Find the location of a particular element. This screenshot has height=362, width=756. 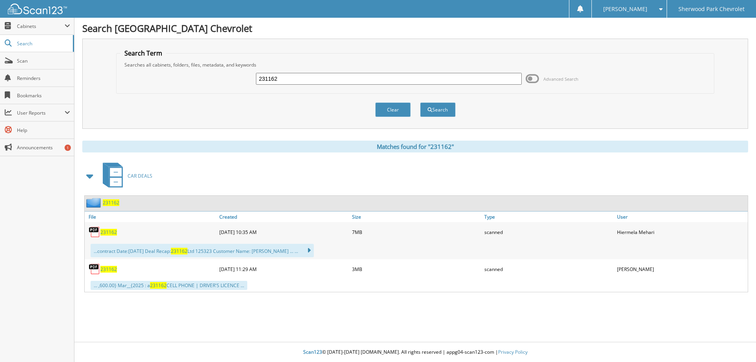

div: 7MB is located at coordinates (416, 232).